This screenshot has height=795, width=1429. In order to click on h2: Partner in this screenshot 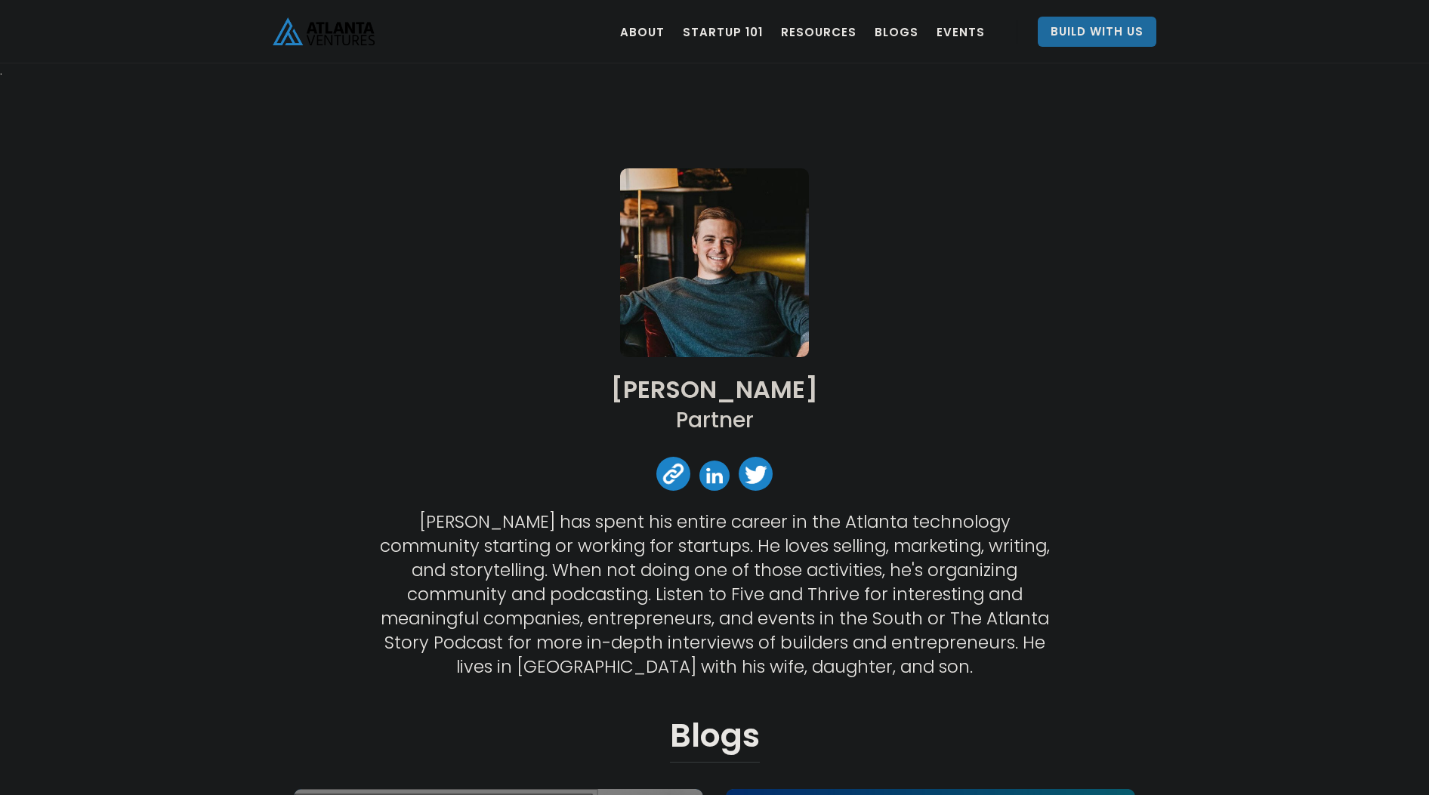, I will do `click(715, 420)`.